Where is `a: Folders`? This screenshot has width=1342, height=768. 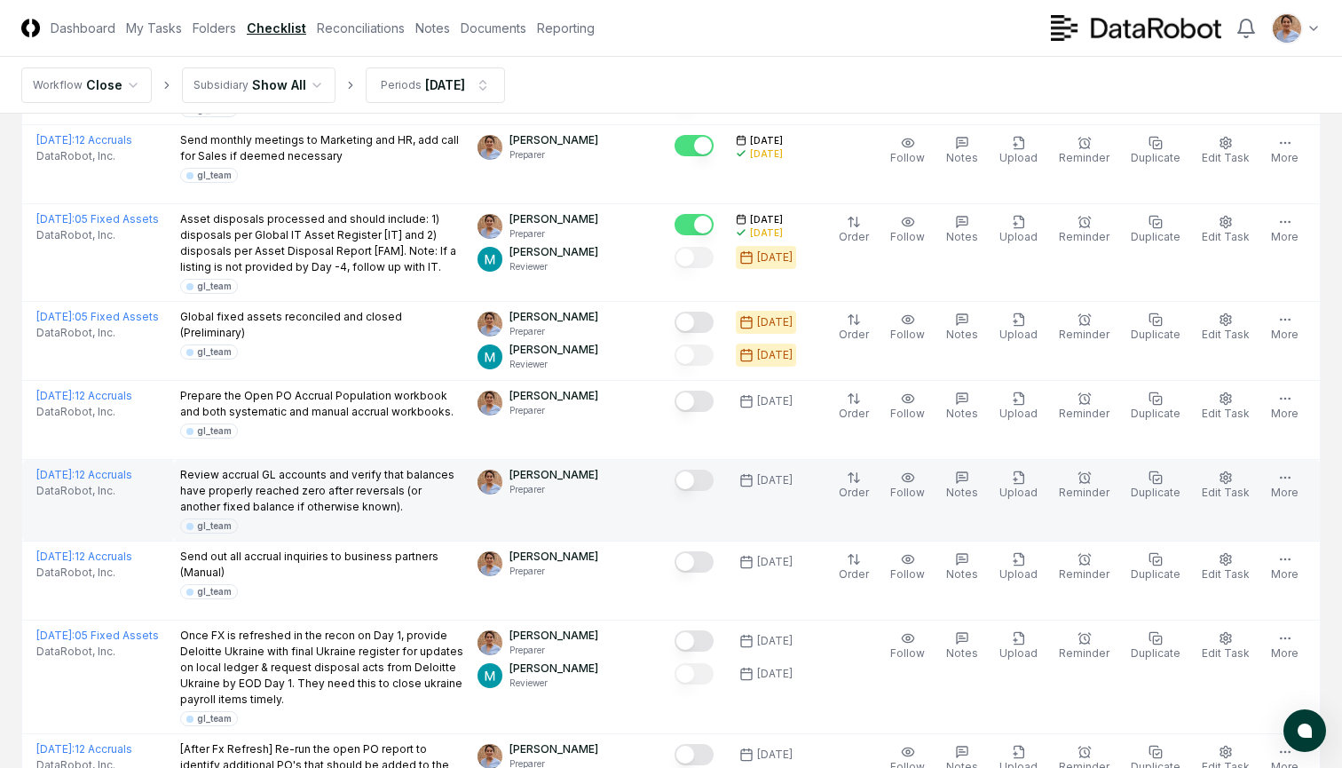
a: Folders is located at coordinates (214, 28).